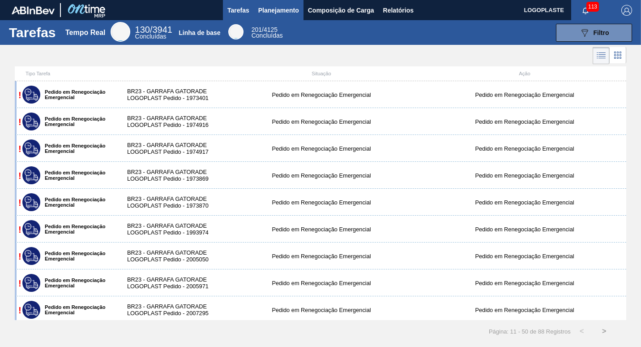 This screenshot has width=641, height=347. What do you see at coordinates (199, 33) in the screenshot?
I see `div: Linha de base` at bounding box center [199, 33].